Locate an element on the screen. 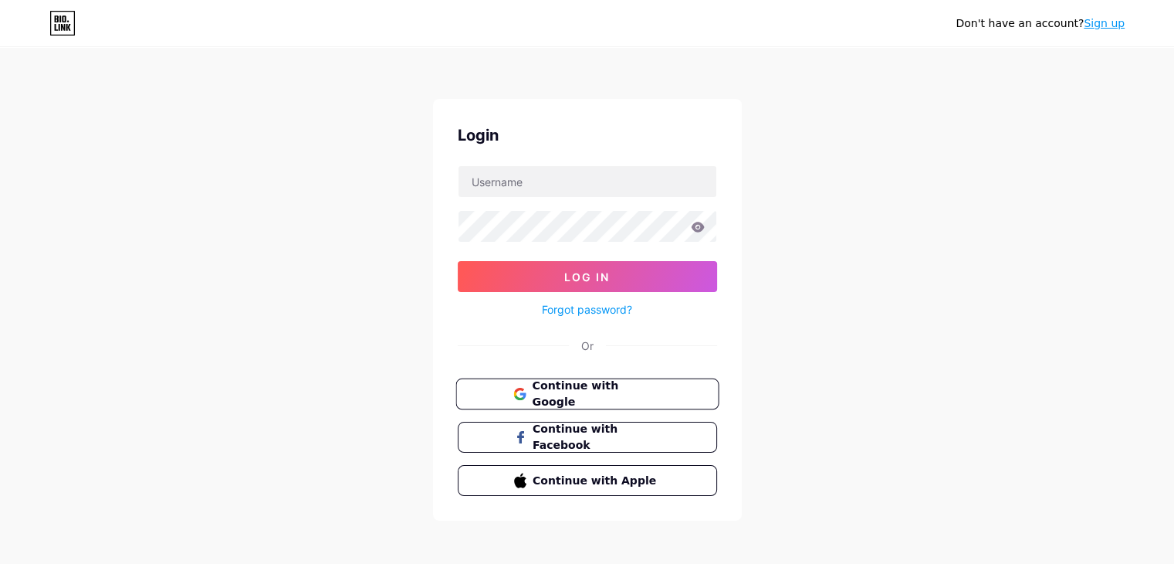 This screenshot has height=564, width=1174. button: Continue with Google is located at coordinates (587, 394).